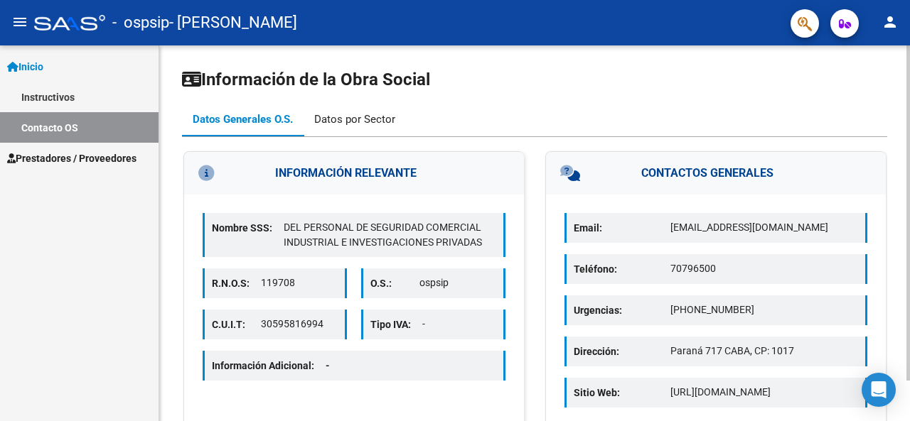  I want to click on div: Datos Generales O.S., so click(242, 119).